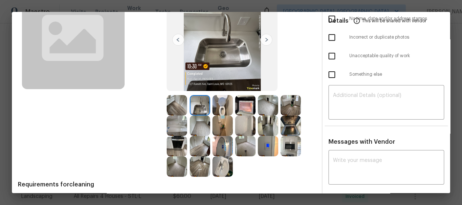 The image size is (462, 205). Describe the element at coordinates (267, 40) in the screenshot. I see `img: right-chevron-button-url` at that location.